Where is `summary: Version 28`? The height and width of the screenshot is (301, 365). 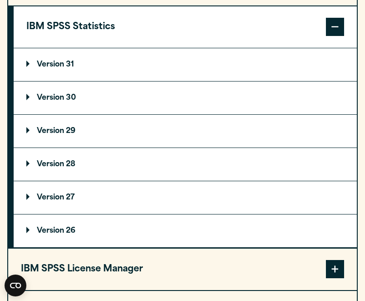
summary: Version 28 is located at coordinates (185, 164).